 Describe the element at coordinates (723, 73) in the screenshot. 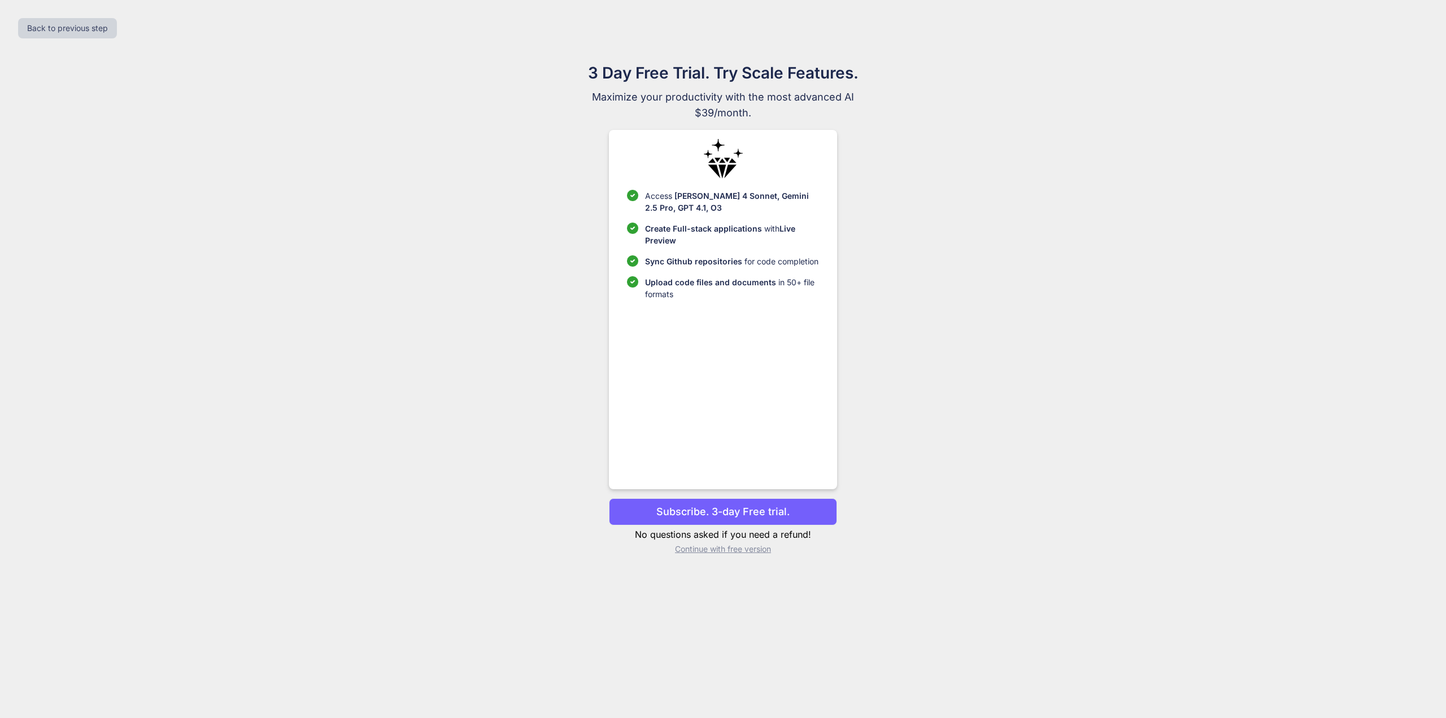

I see `h1: 3 Day Free Trial. Try Scale Features.` at that location.